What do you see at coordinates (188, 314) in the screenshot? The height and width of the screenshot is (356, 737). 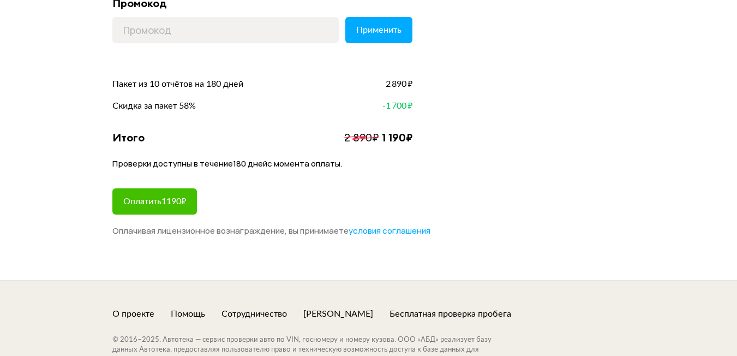 I see `div: Помощь` at bounding box center [188, 314].